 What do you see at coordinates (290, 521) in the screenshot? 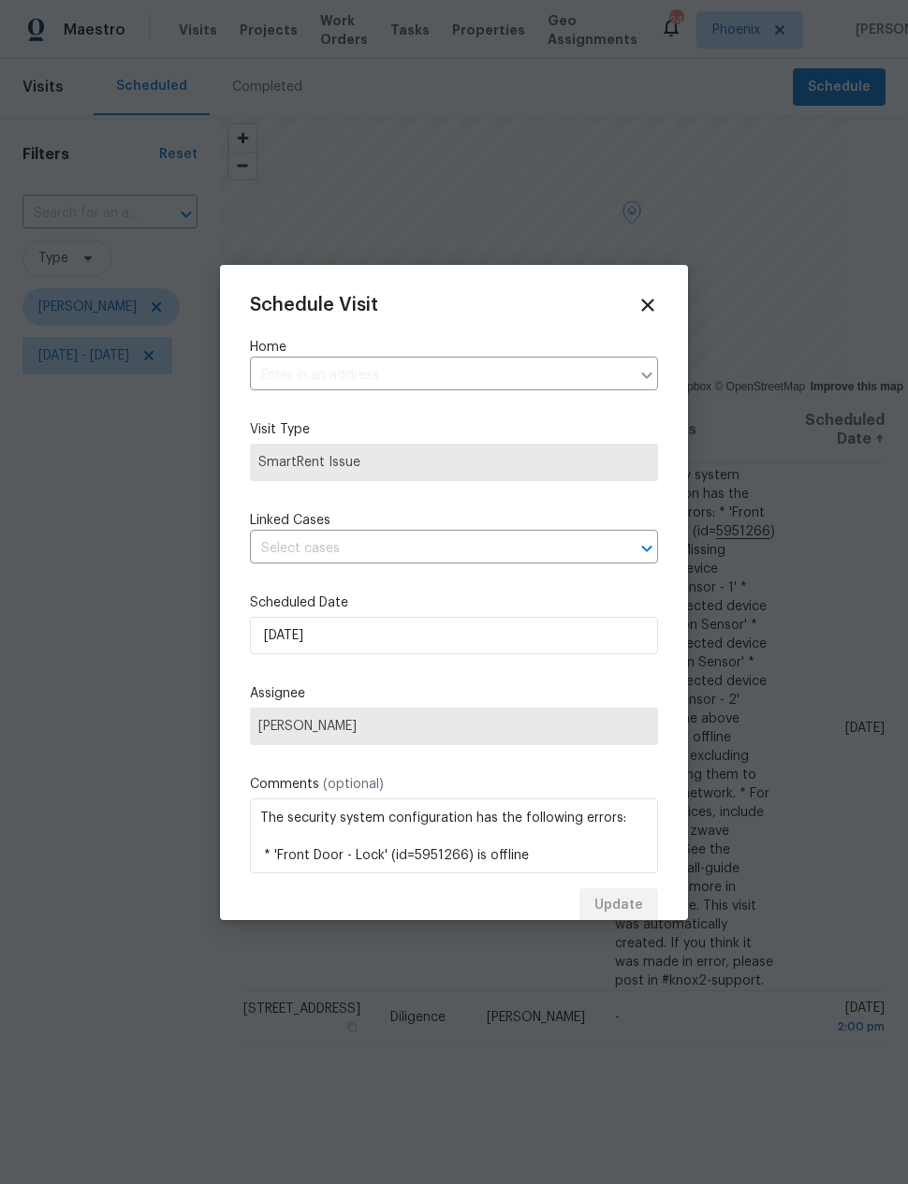
I see `span: Linked Cases` at bounding box center [290, 521].